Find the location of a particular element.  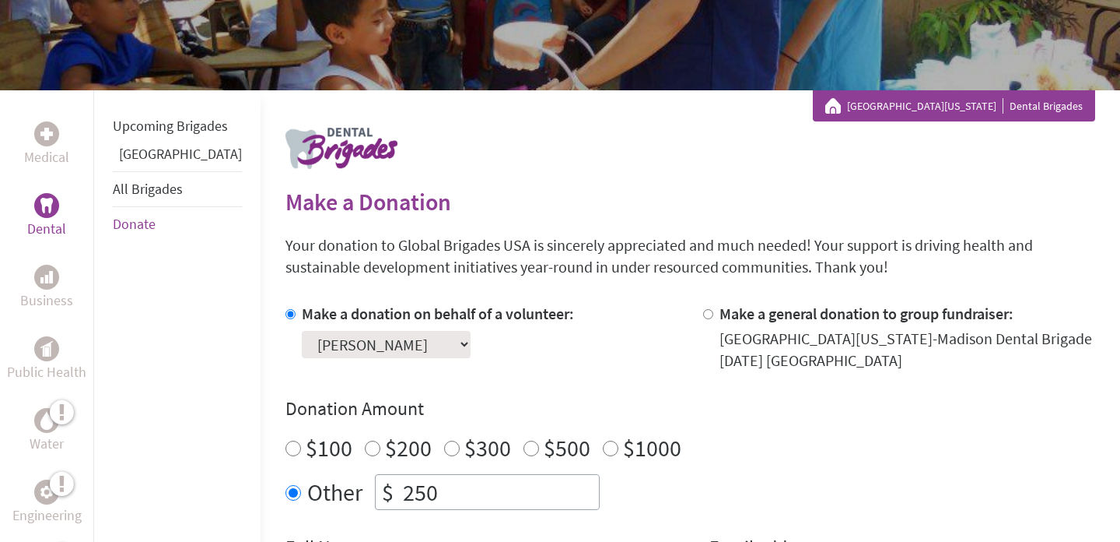

a: Donate is located at coordinates (134, 223).